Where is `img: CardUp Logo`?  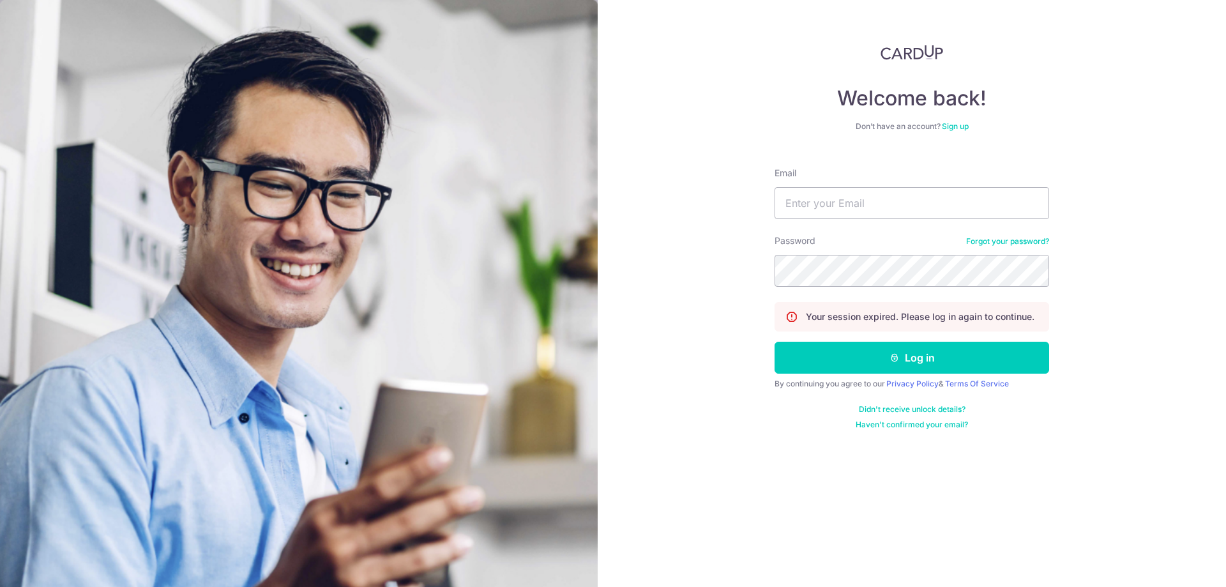
img: CardUp Logo is located at coordinates (912, 52).